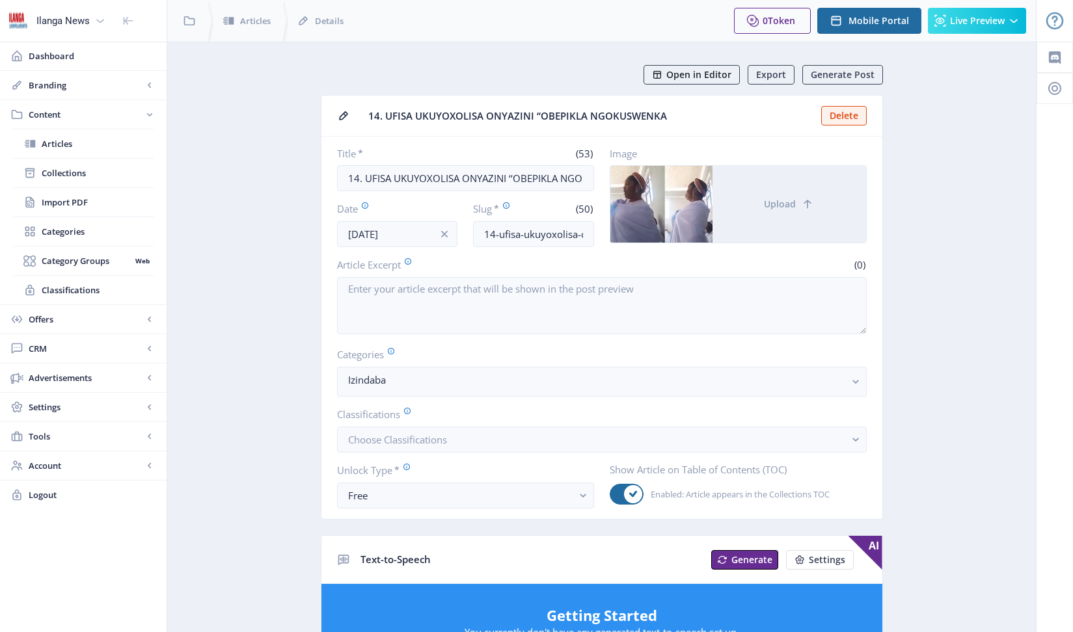  I want to click on div: Free, so click(460, 496).